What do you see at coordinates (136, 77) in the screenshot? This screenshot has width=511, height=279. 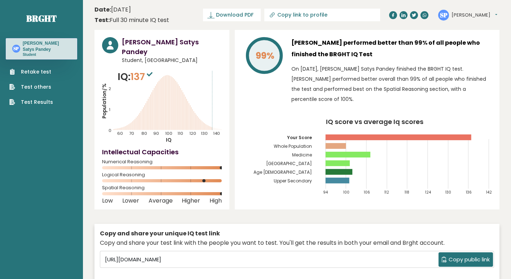 I see `p: IQ:` at bounding box center [136, 77].